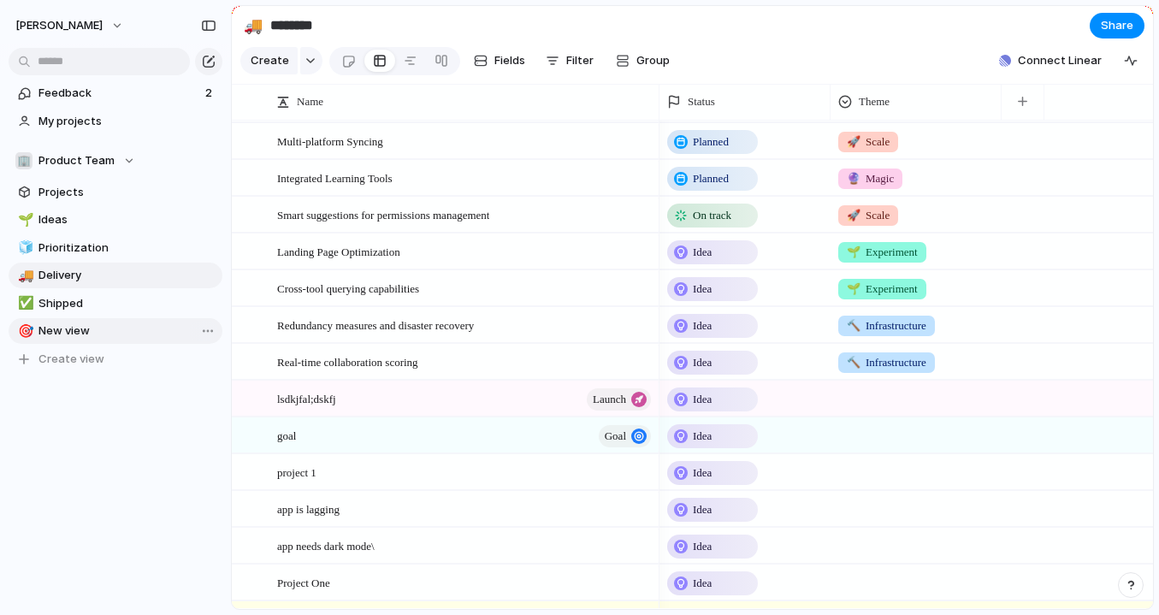 The width and height of the screenshot is (1159, 615). I want to click on span: launch, so click(609, 399).